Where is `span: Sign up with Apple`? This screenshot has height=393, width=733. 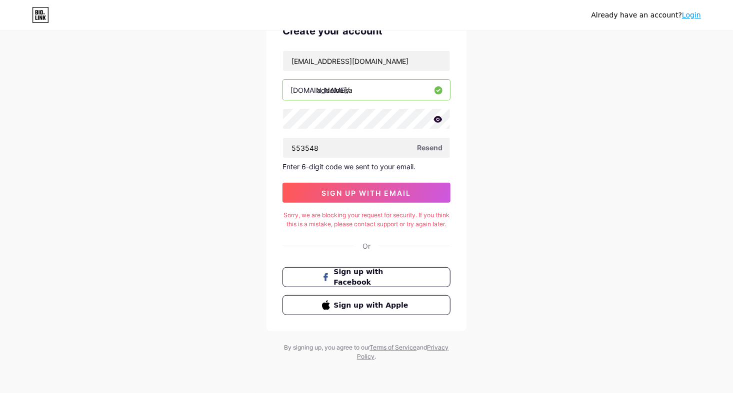 span: Sign up with Apple is located at coordinates (372, 305).